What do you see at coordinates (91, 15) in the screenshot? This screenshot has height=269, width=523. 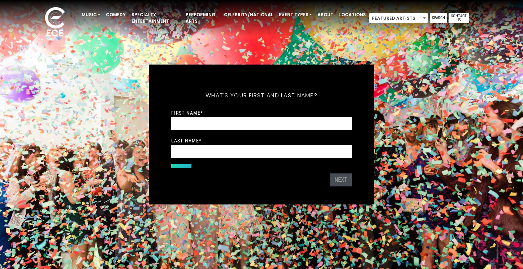 I see `a: Music` at bounding box center [91, 15].